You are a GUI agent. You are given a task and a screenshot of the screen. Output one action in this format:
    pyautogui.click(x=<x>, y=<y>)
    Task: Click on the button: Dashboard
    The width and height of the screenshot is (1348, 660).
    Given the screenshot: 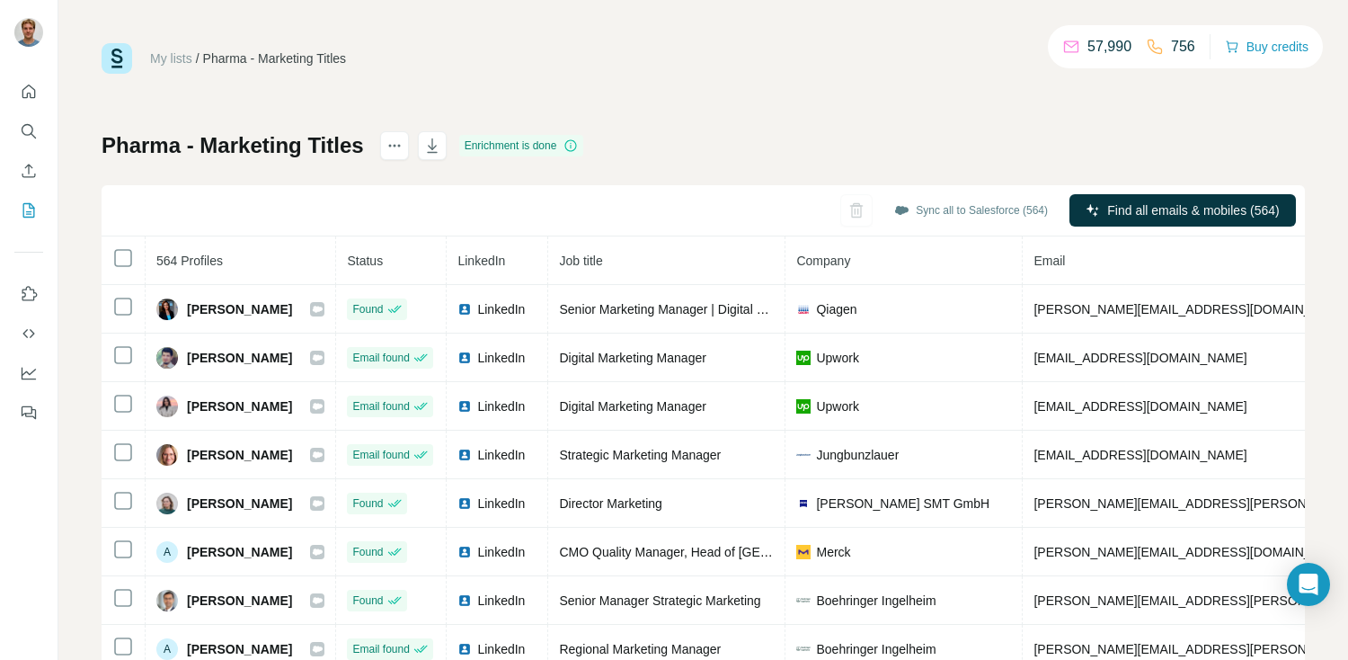 What is the action you would take?
    pyautogui.click(x=29, y=373)
    